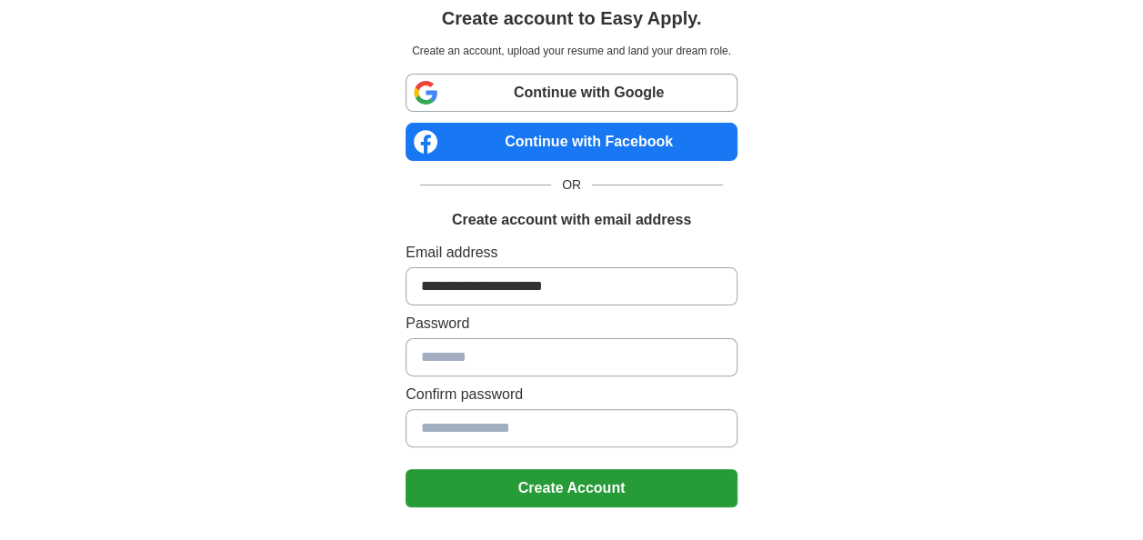 Image resolution: width=1143 pixels, height=540 pixels. I want to click on p: Create an account, upload your resume and land your dream role., so click(571, 51).